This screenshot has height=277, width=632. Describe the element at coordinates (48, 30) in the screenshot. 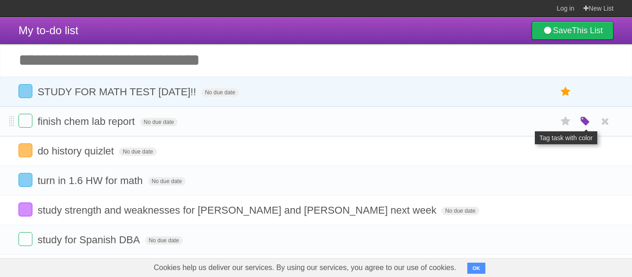

I see `span: My to-do list` at that location.